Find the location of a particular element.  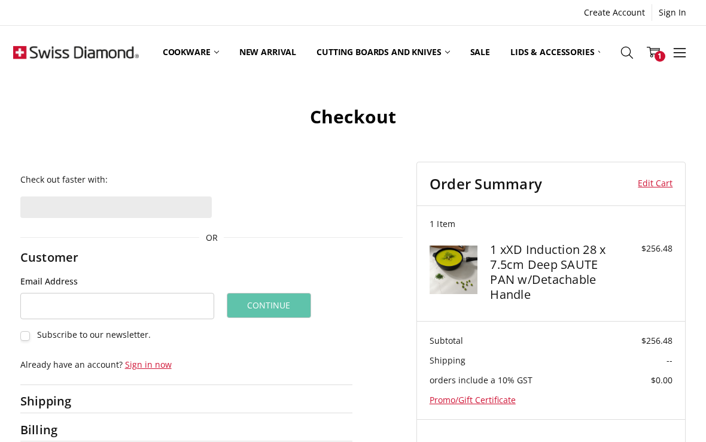

a: Cutting boards and knives is located at coordinates (383, 52).